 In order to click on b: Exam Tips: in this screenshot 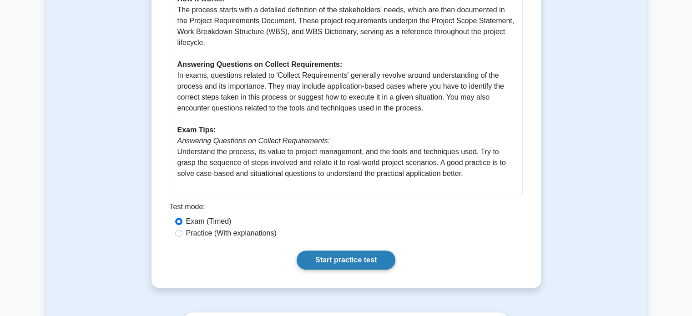, I will do `click(197, 130)`.